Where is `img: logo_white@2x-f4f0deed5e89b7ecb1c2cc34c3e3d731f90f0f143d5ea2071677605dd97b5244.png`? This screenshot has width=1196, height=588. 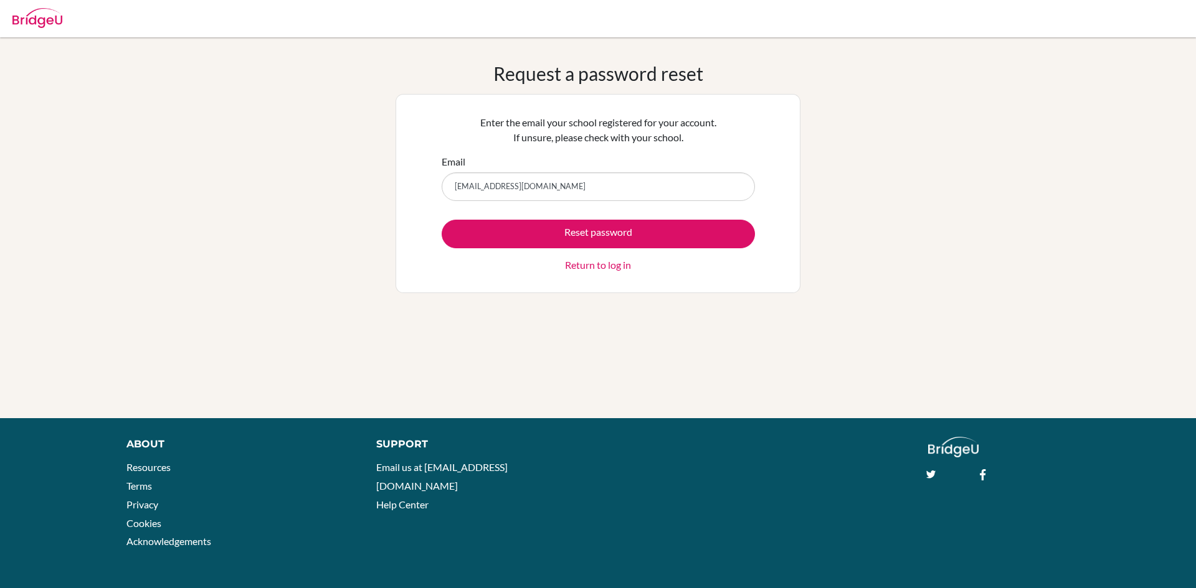
img: logo_white@2x-f4f0deed5e89b7ecb1c2cc34c3e3d731f90f0f143d5ea2071677605dd97b5244.png is located at coordinates (953, 447).